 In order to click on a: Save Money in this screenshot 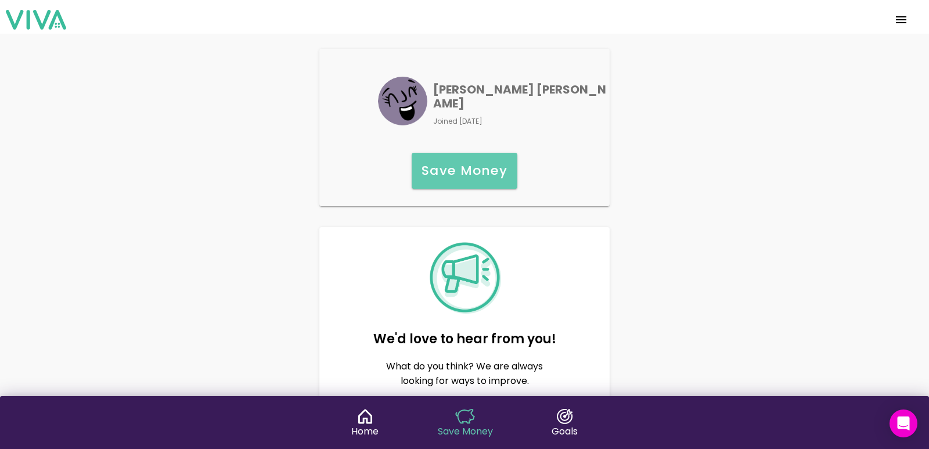, I will do `click(464, 171)`.